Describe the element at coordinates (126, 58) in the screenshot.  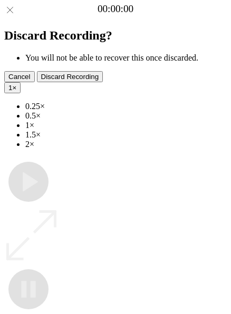
I see `li: You will not be able to recover this once discarded.` at that location.